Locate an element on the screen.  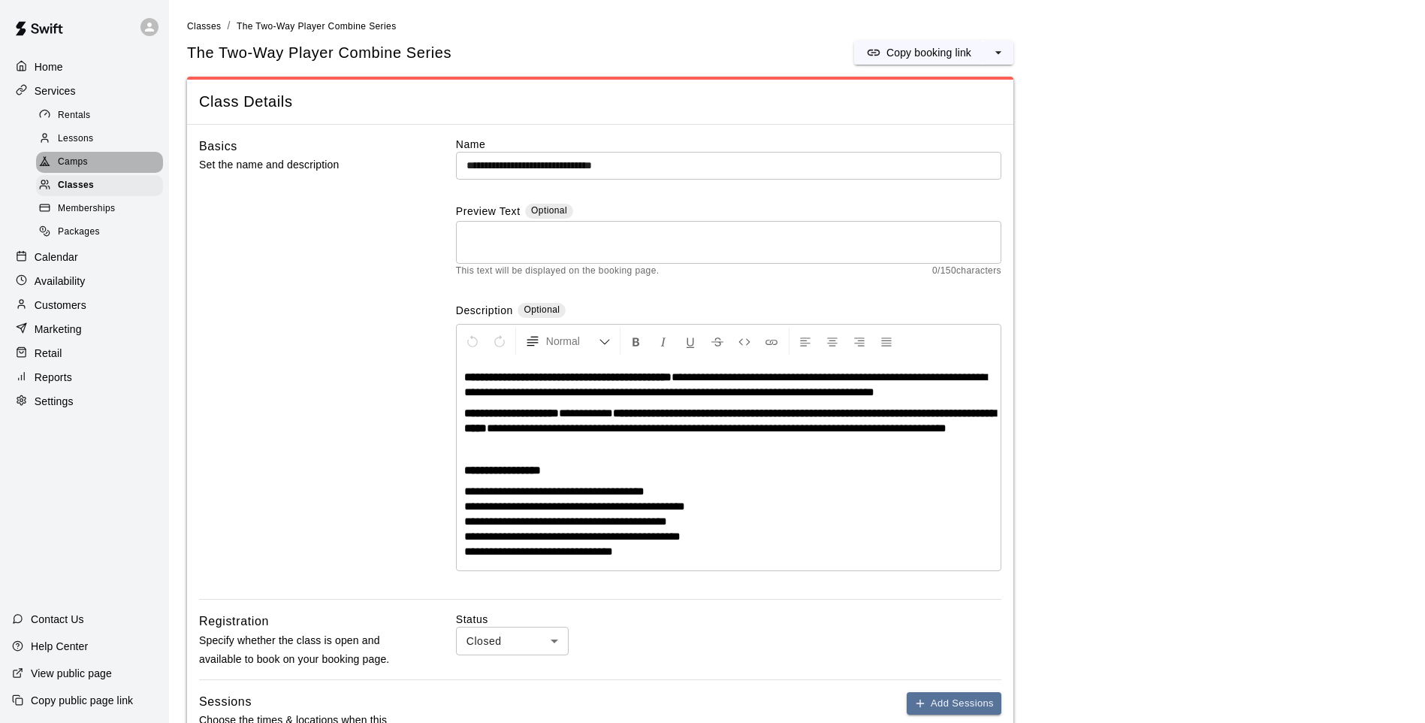
button: Undo is located at coordinates (473, 341).